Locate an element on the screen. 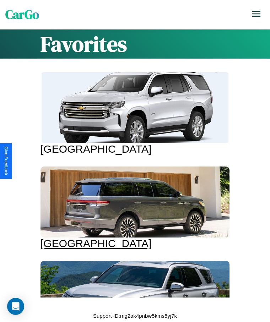 Image resolution: width=270 pixels, height=322 pixels. div: Open Intercom Messenger is located at coordinates (16, 306).